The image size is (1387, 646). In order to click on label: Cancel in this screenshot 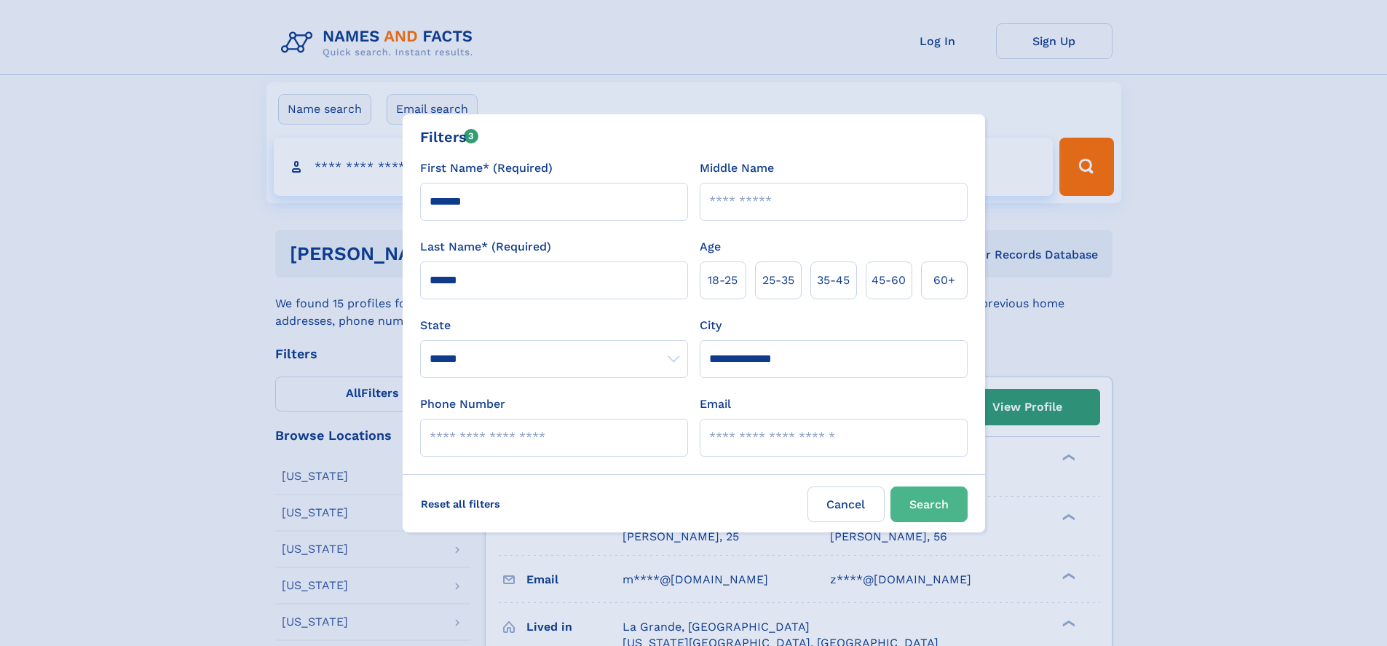, I will do `click(846, 504)`.